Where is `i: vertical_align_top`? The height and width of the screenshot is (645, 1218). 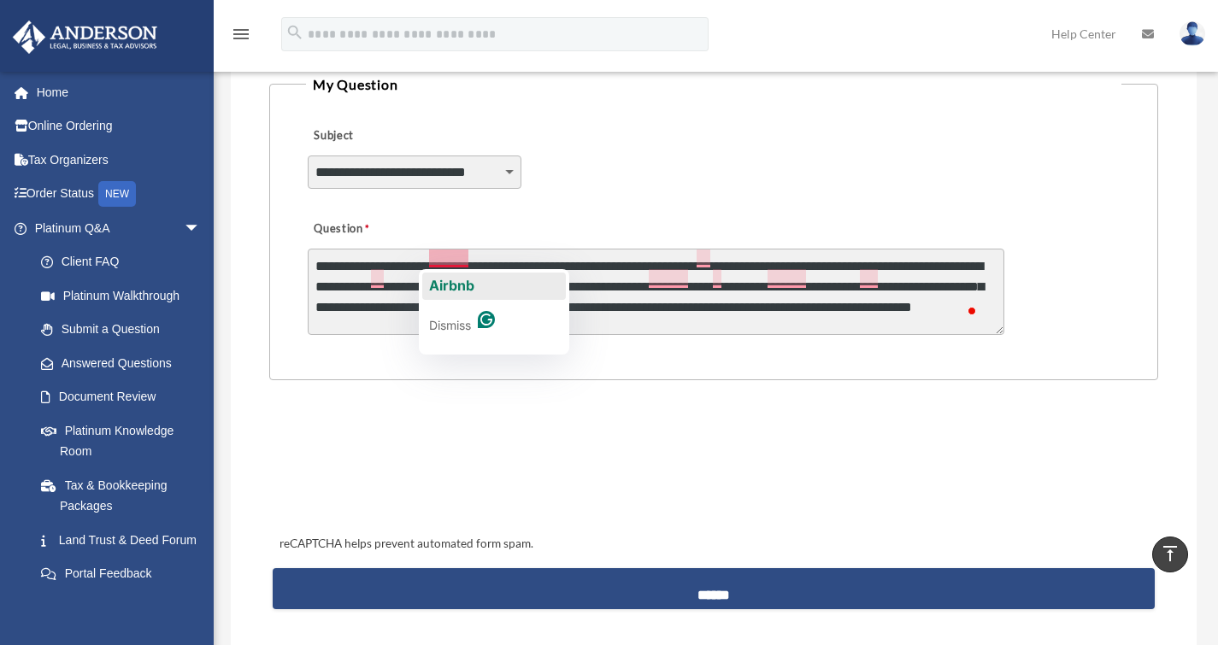 i: vertical_align_top is located at coordinates (1170, 554).